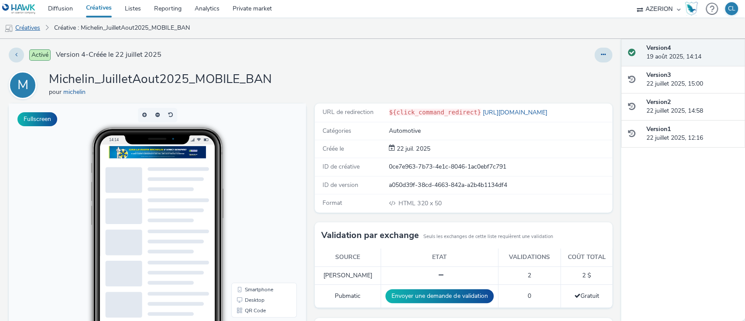  I want to click on a: M, so click(24, 85).